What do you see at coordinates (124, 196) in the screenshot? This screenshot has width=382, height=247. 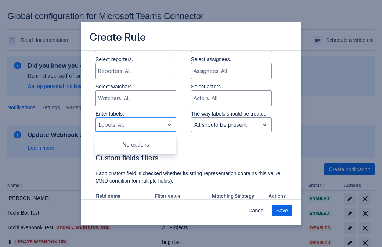 I see `th: Field name` at bounding box center [124, 196].